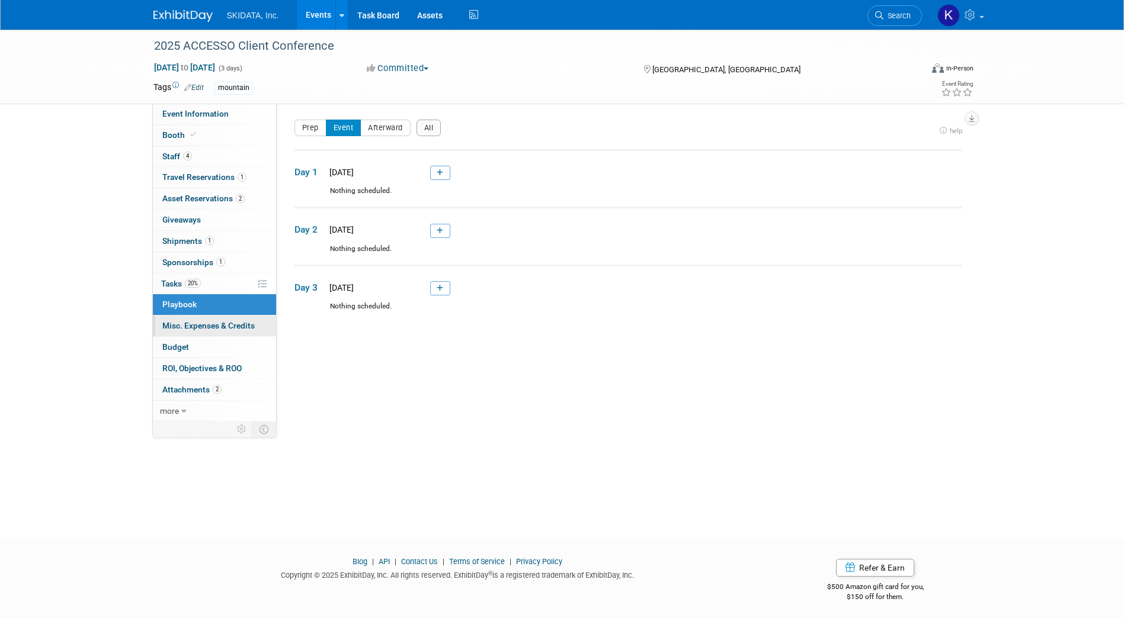  Describe the element at coordinates (214, 284) in the screenshot. I see `a: Tasks20%` at that location.